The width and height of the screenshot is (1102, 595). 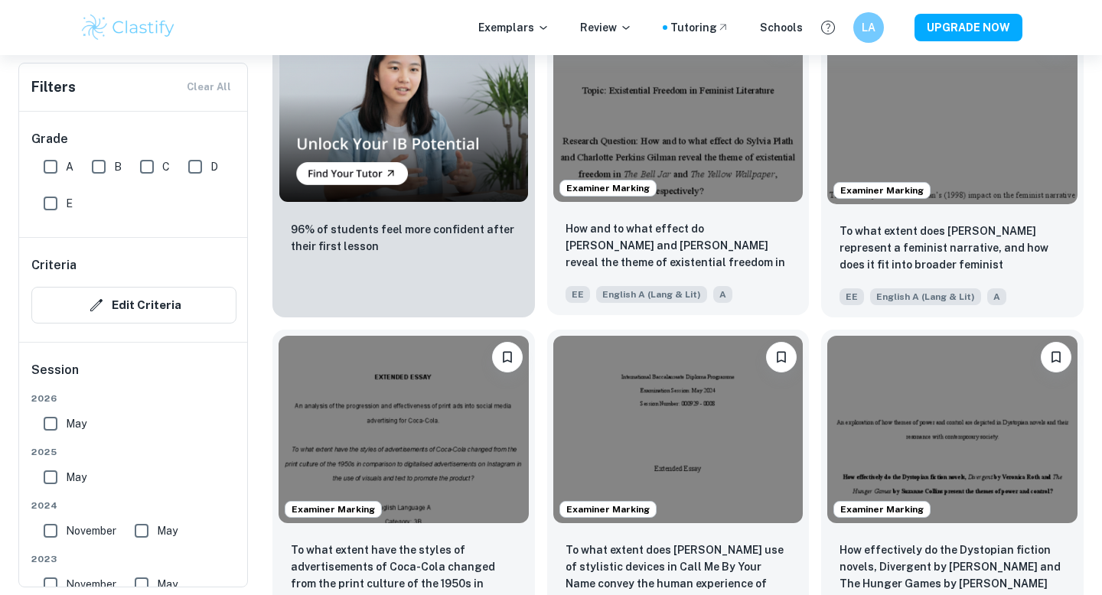 What do you see at coordinates (134, 506) in the screenshot?
I see `span: 2024` at bounding box center [134, 506].